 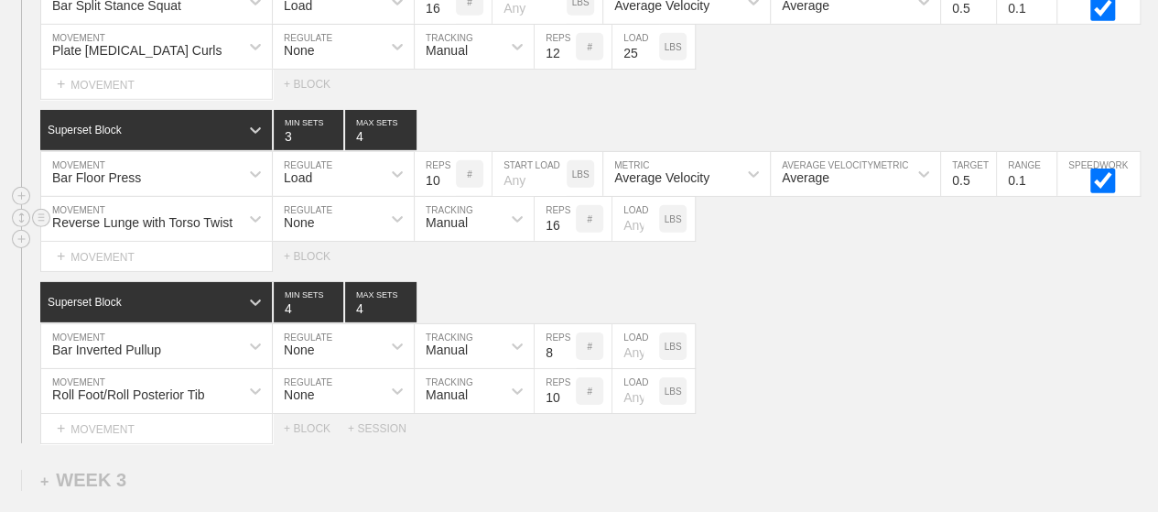 I want to click on div: Average, so click(x=806, y=178).